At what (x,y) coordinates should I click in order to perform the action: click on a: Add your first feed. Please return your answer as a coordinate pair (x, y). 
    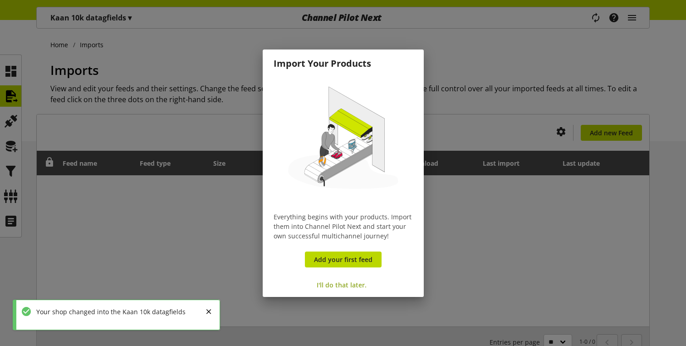
    Looking at the image, I should click on (343, 259).